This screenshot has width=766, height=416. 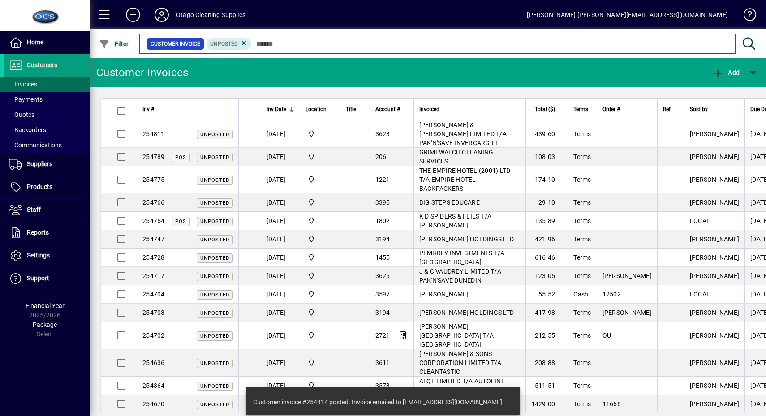 What do you see at coordinates (154, 363) in the screenshot?
I see `span: 254636` at bounding box center [154, 363].